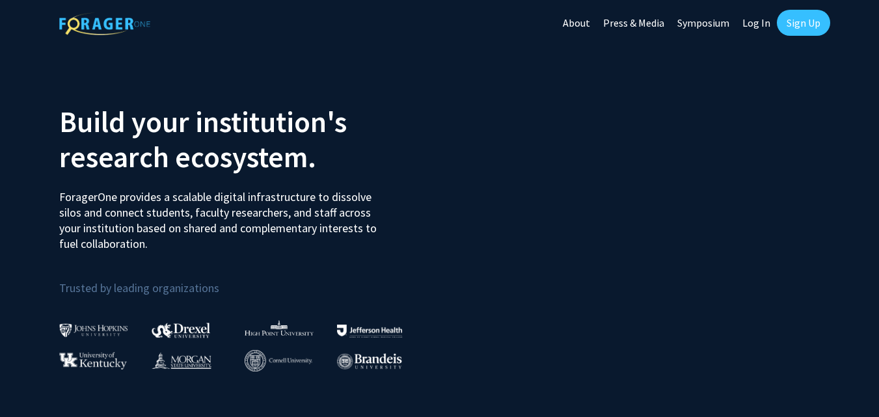 The width and height of the screenshot is (879, 417). Describe the element at coordinates (94, 330) in the screenshot. I see `img: Johns Hopkins University` at that location.